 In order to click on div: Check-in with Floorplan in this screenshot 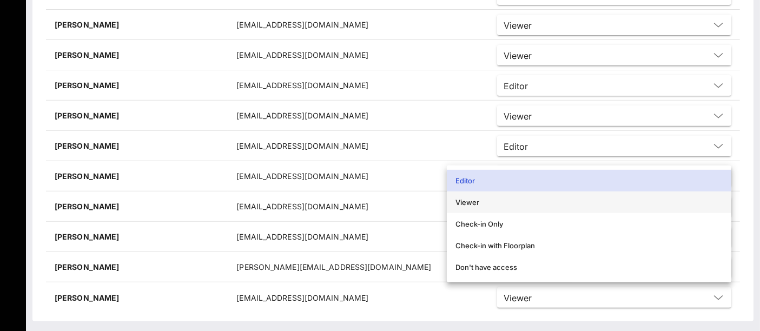, I will do `click(589, 246)`.